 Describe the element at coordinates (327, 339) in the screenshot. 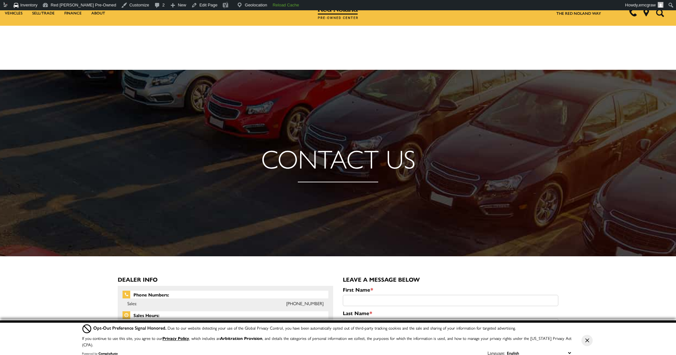

I see `p: If you continue to use this site, you agree to our , which includes an , and details the categori...` at that location.